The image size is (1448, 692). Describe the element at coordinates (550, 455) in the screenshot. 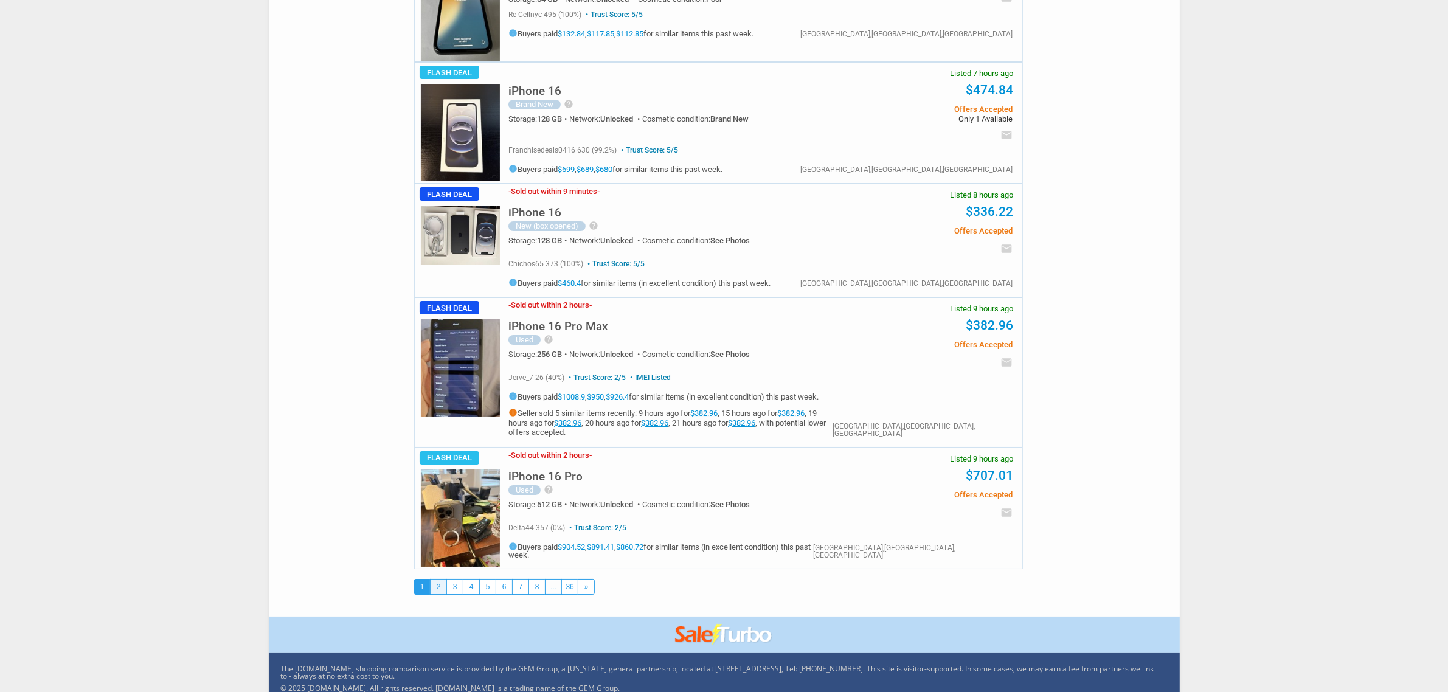

I see `h3: Sold out within 2 hours` at that location.